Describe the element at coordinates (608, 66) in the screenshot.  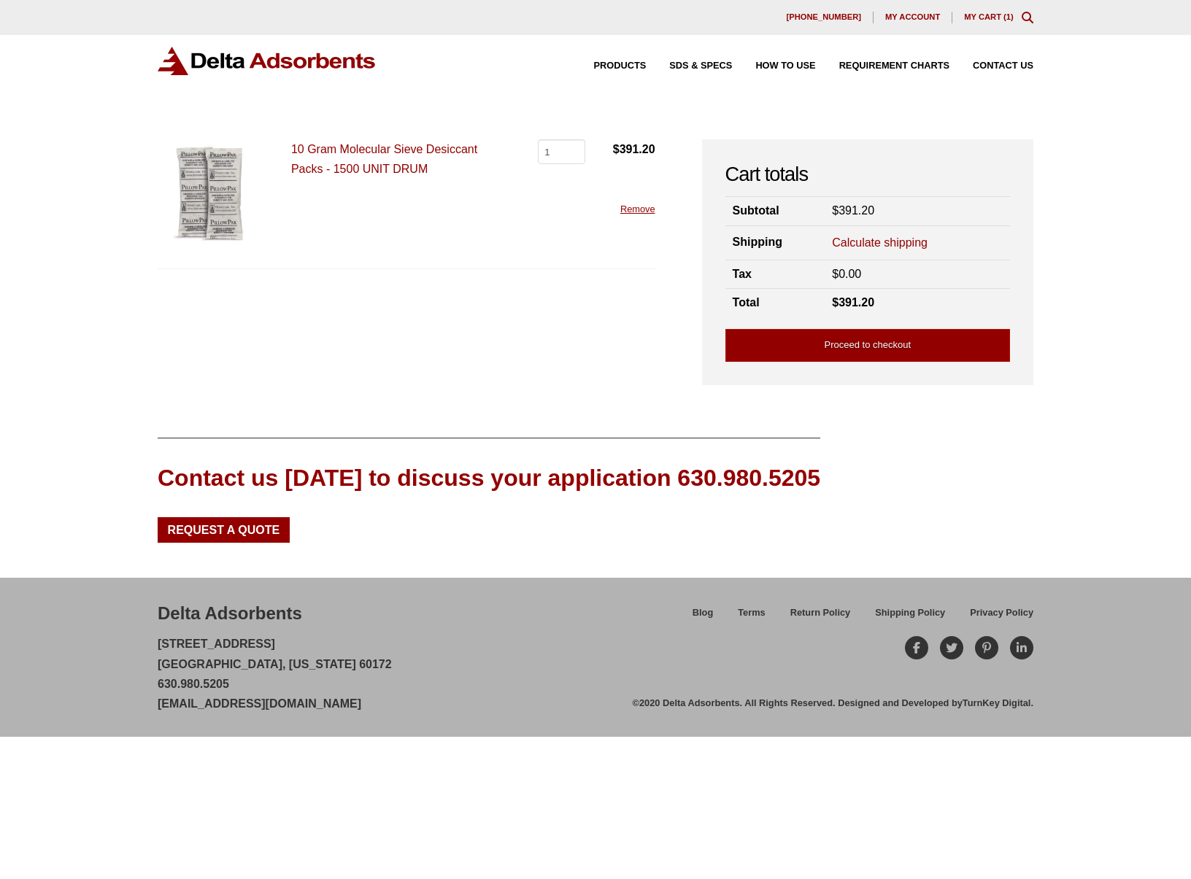
I see `a: Products` at that location.